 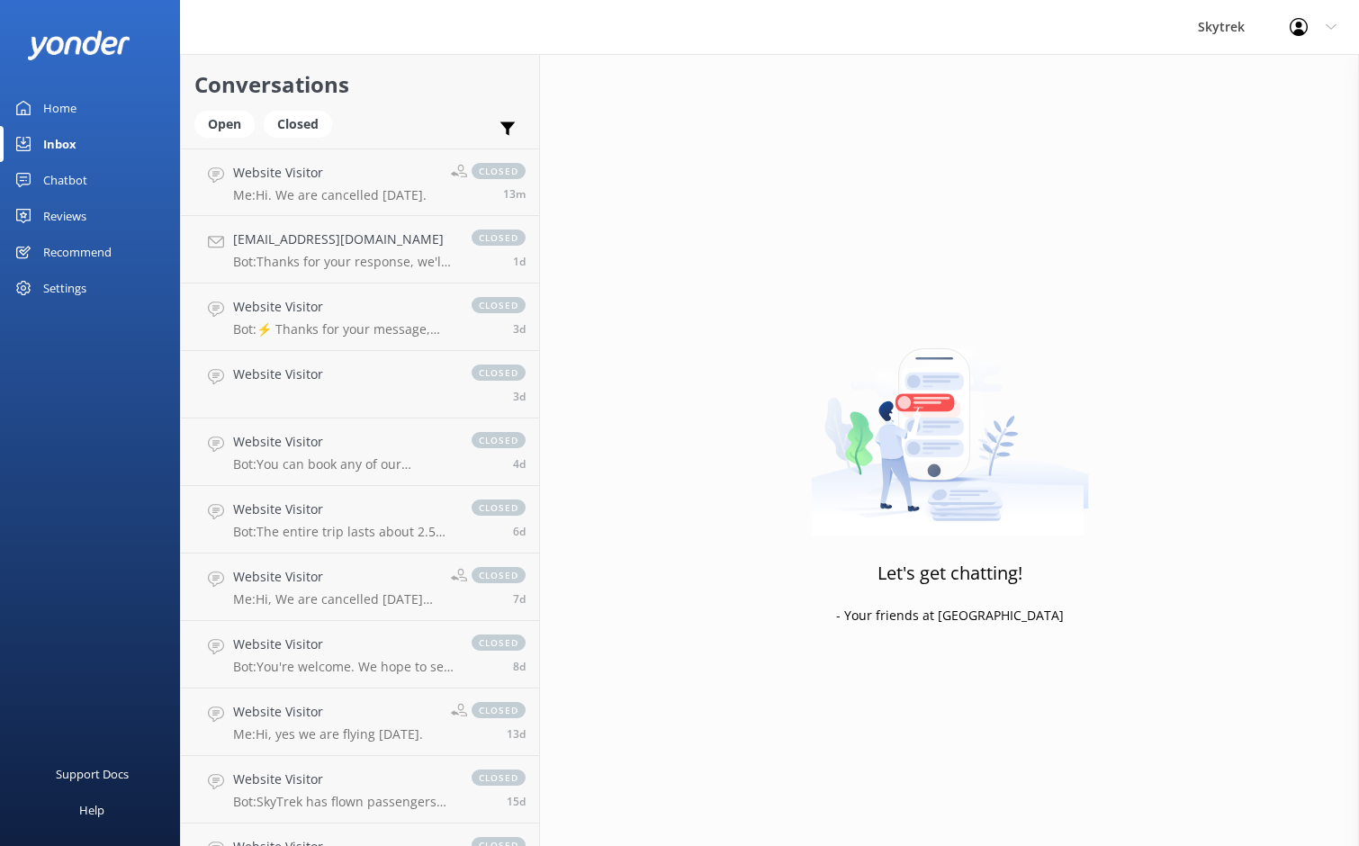 What do you see at coordinates (519, 396) in the screenshot?
I see `span: Sep 18 2025 12:29pm (UTC +12:00) Pacific/Auckland` at bounding box center [519, 396].